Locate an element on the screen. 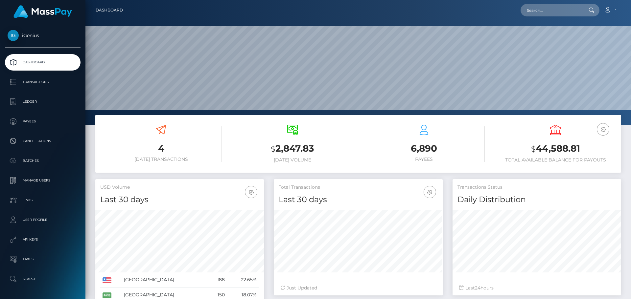 Image resolution: width=631 pixels, height=299 pixels. p: Manage Users is located at coordinates (43, 181).